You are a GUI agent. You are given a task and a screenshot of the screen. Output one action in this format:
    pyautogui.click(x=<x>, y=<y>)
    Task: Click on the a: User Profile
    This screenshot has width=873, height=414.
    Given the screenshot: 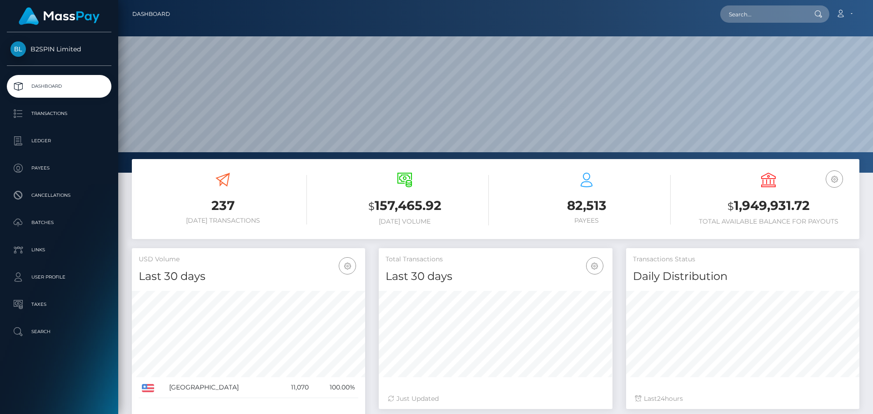 What is the action you would take?
    pyautogui.click(x=59, y=277)
    